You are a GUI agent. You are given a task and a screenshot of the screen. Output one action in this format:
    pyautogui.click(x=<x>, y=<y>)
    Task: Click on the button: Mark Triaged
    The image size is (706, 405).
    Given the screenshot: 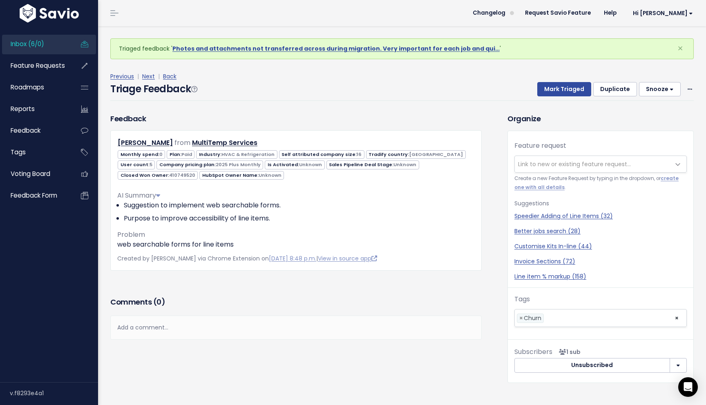 What is the action you would take?
    pyautogui.click(x=564, y=90)
    